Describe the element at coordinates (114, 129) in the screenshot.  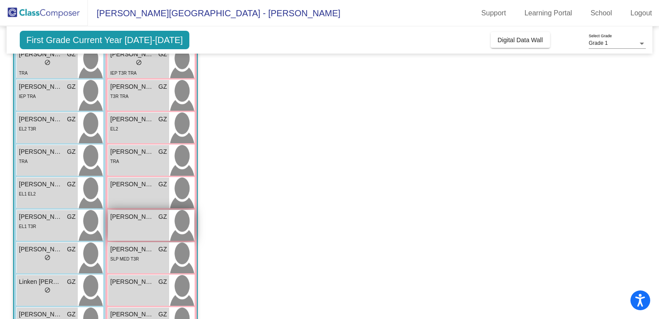
I see `span: EL2` at that location.